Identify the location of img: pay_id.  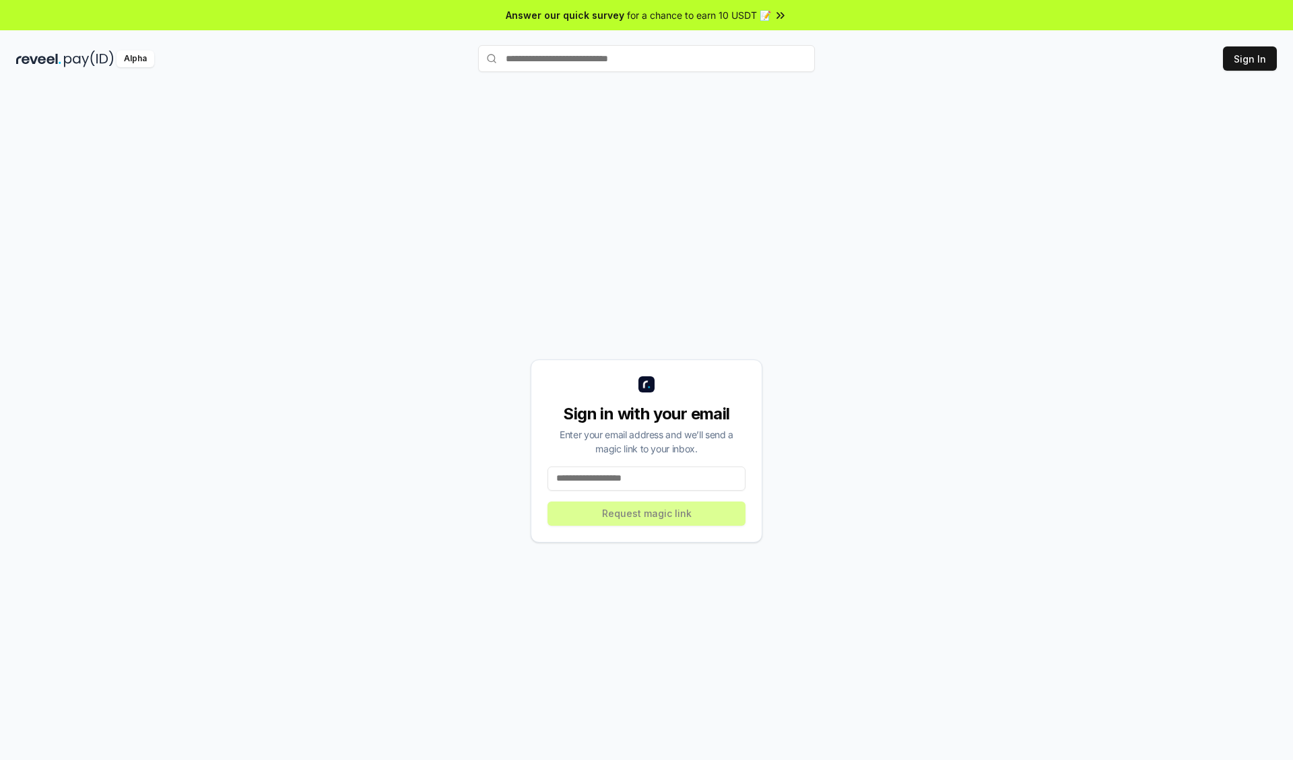
(89, 59).